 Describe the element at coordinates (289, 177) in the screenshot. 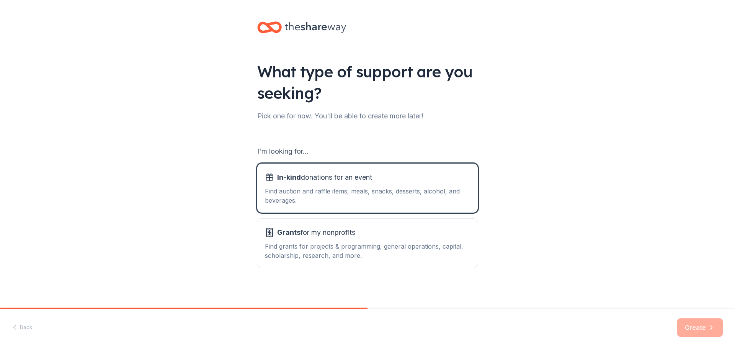

I see `span: In-kind` at that location.